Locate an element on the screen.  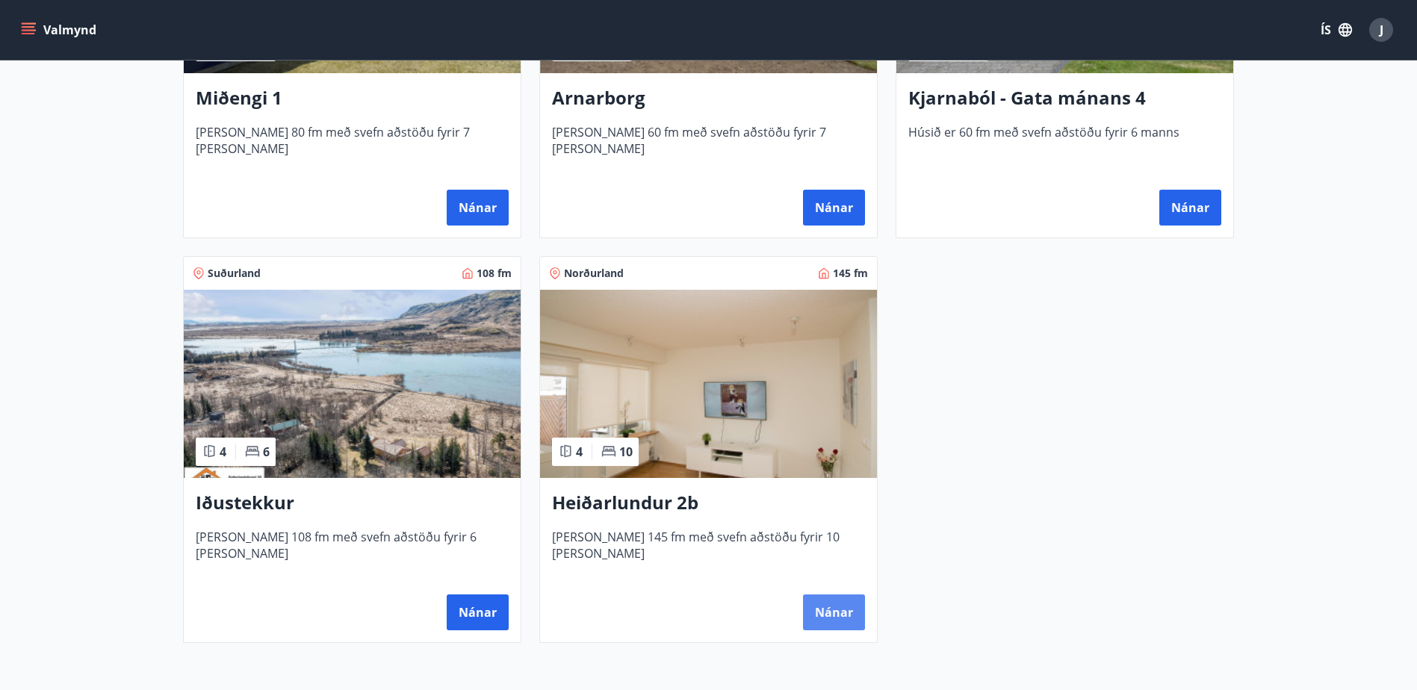
span: Húsið er 60 fm með svefn aðstöðu fyrir 6 manns is located at coordinates (1064, 149).